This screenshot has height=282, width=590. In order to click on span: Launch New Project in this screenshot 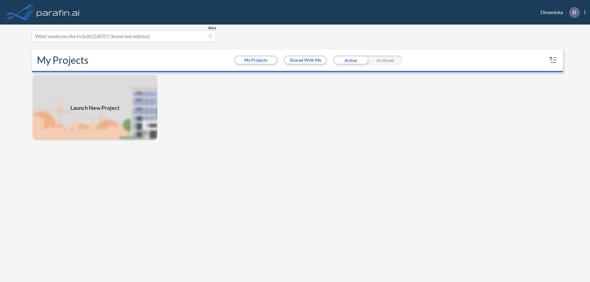, I will do `click(95, 108)`.